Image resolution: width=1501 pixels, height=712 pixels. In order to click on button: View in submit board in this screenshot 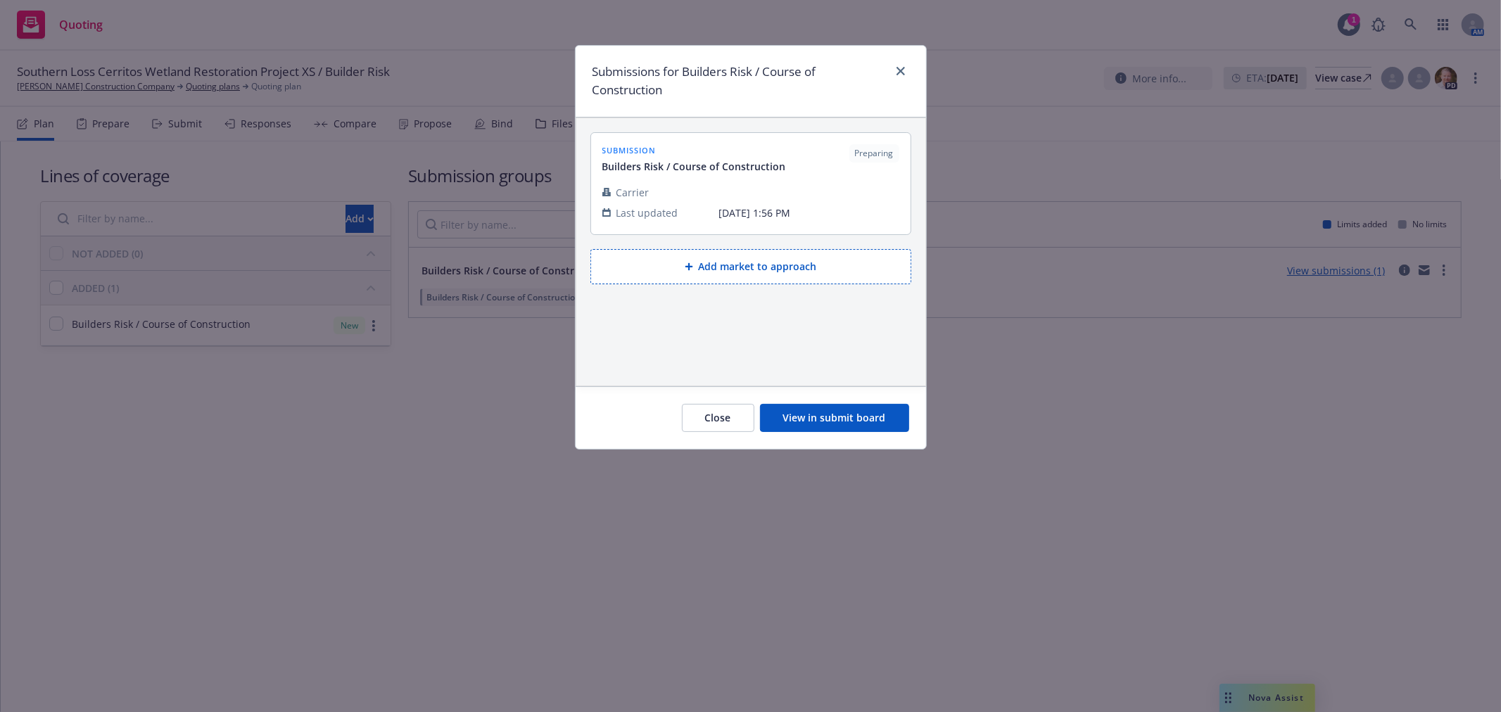, I will do `click(835, 418)`.